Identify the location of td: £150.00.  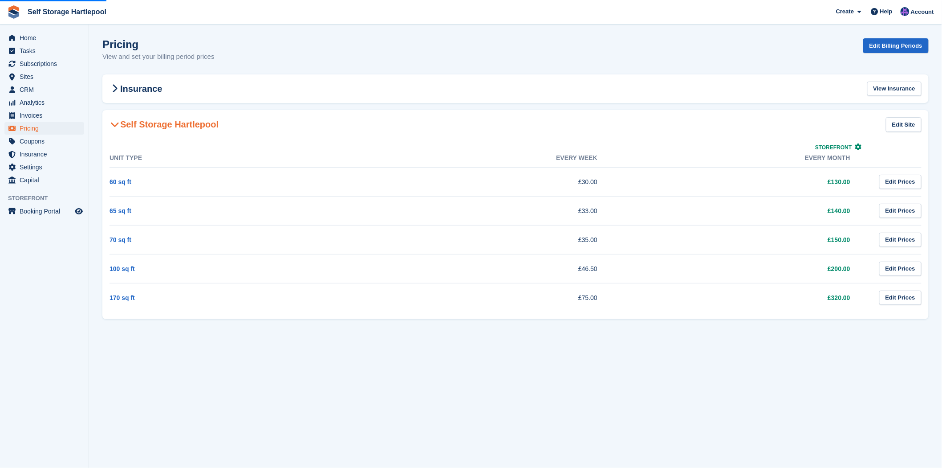
(742, 239).